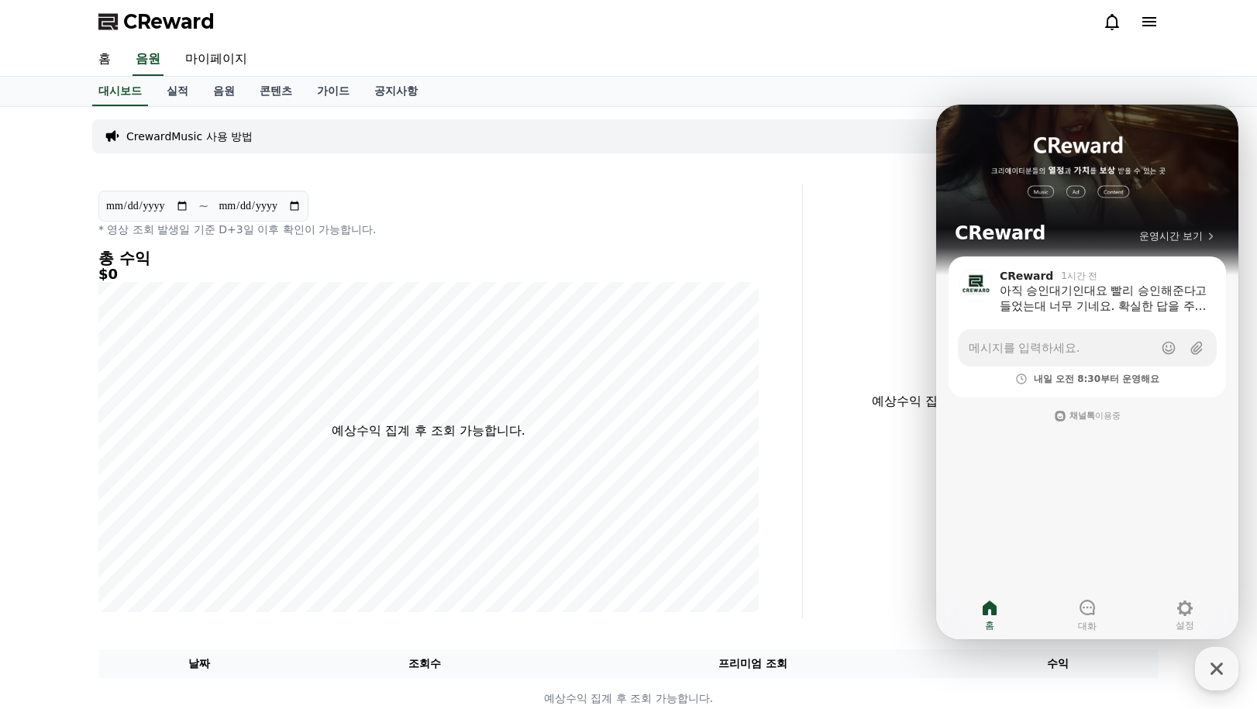  Describe the element at coordinates (90, 171) in the screenshot. I see `div: CReward` at that location.